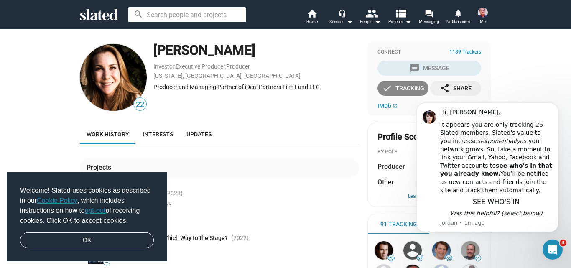 Image resolution: width=571 pixels, height=268 pixels. What do you see at coordinates (140, 105) in the screenshot?
I see `span: 22` at bounding box center [140, 105].